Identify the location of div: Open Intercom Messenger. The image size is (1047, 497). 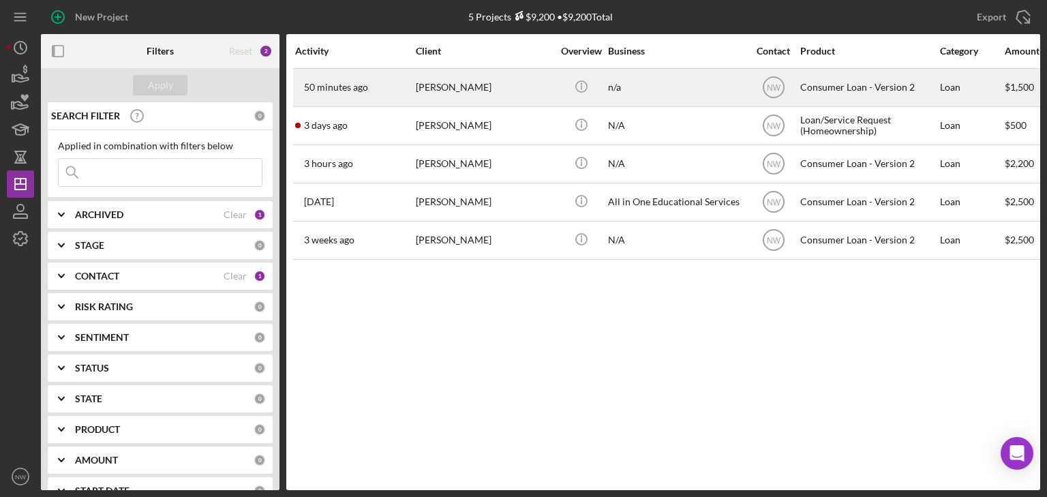
(1017, 453).